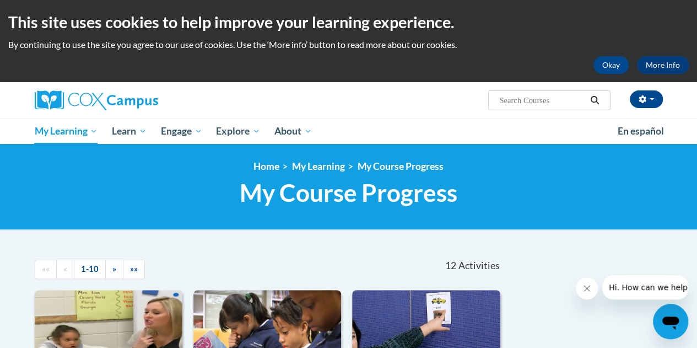 The height and width of the screenshot is (348, 697). What do you see at coordinates (96, 100) in the screenshot?
I see `img: Cox Campus` at bounding box center [96, 100].